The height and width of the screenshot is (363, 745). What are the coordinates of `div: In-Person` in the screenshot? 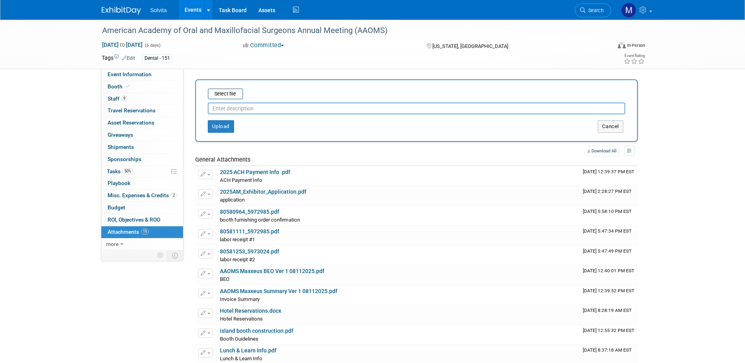 It's located at (636, 45).